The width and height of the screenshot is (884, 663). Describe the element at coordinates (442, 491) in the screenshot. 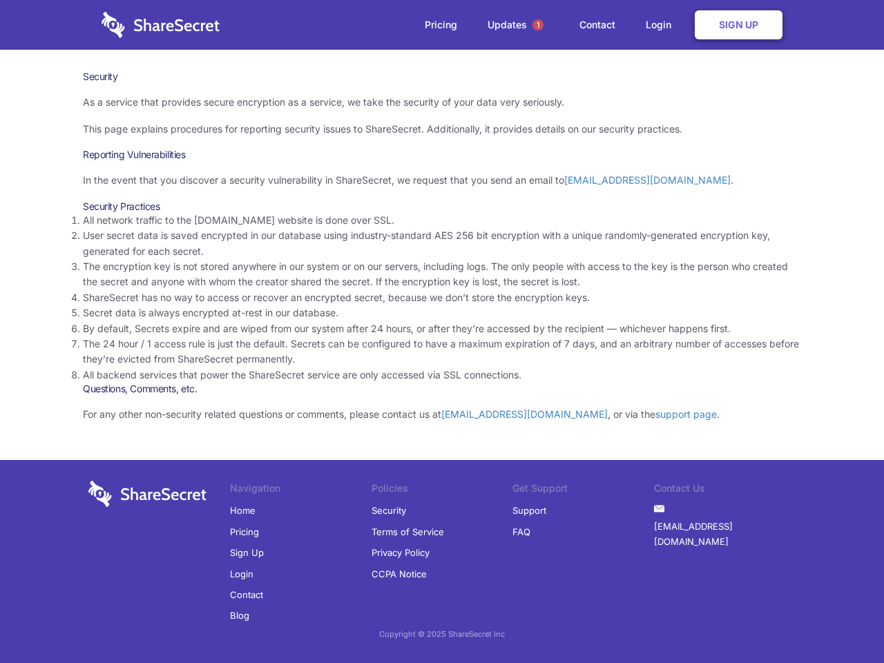

I see `li: Policies` at that location.